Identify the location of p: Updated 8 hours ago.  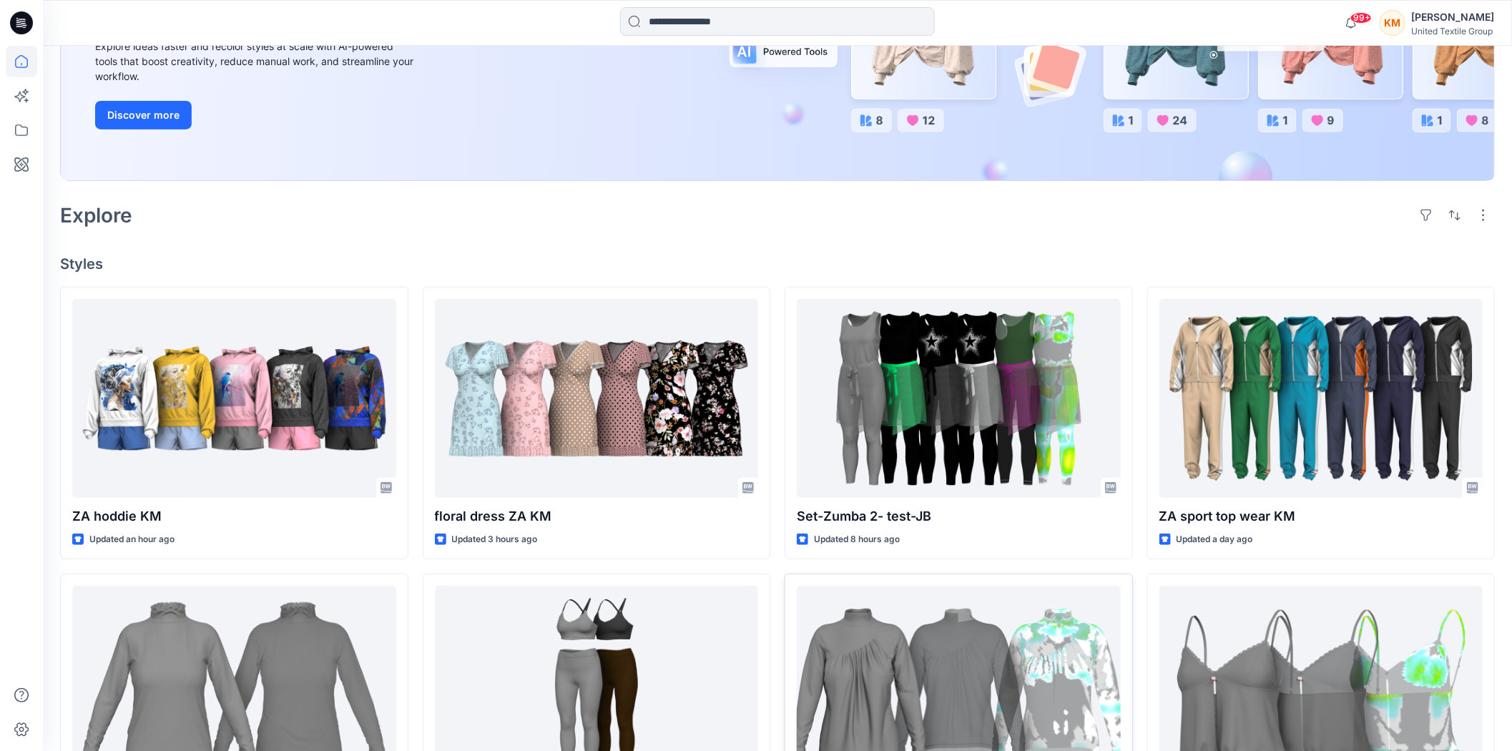
(857, 539).